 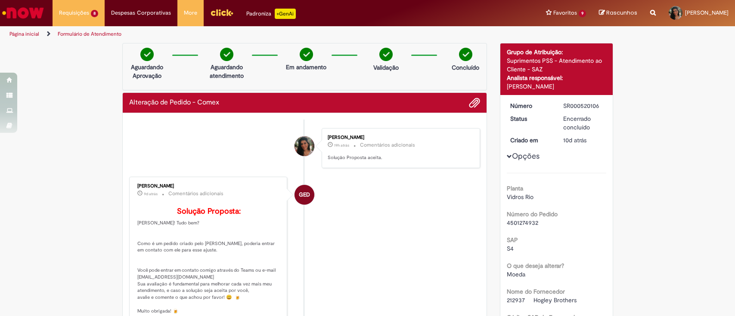 I want to click on div: Encerrado concluído, so click(x=583, y=123).